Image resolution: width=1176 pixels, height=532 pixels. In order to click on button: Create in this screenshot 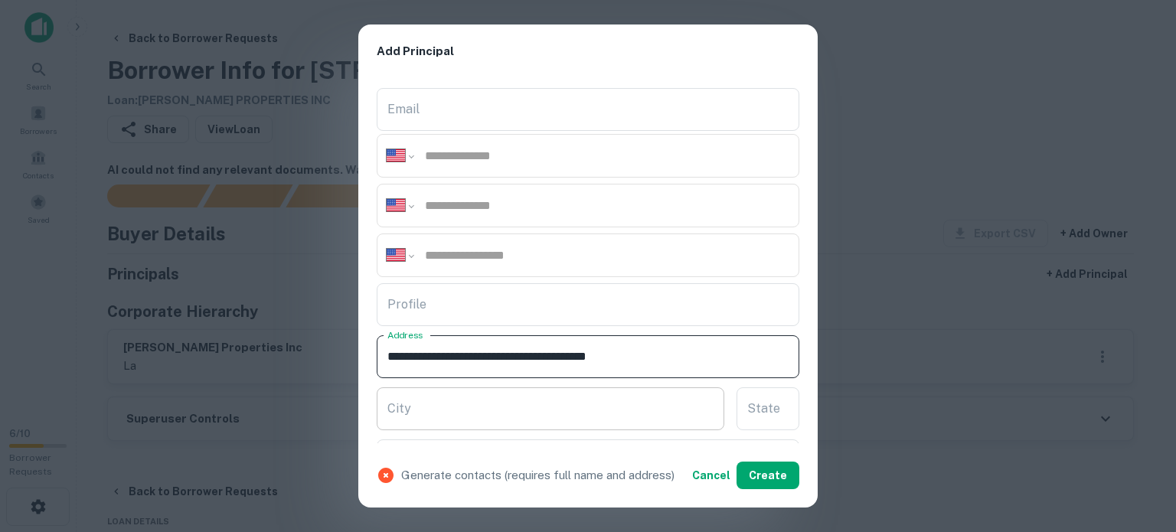, I will do `click(768, 476)`.